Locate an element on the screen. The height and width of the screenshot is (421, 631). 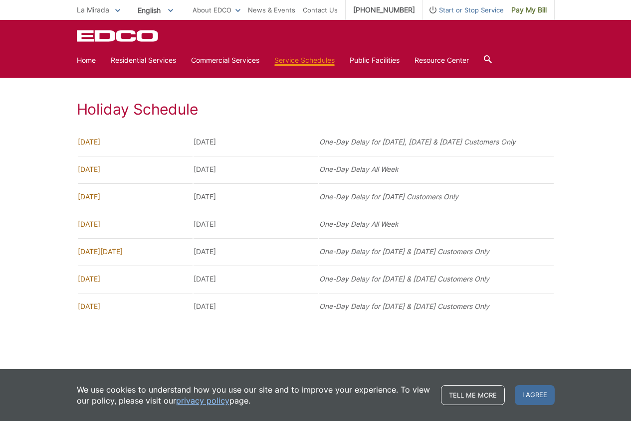
a: Home is located at coordinates (86, 60).